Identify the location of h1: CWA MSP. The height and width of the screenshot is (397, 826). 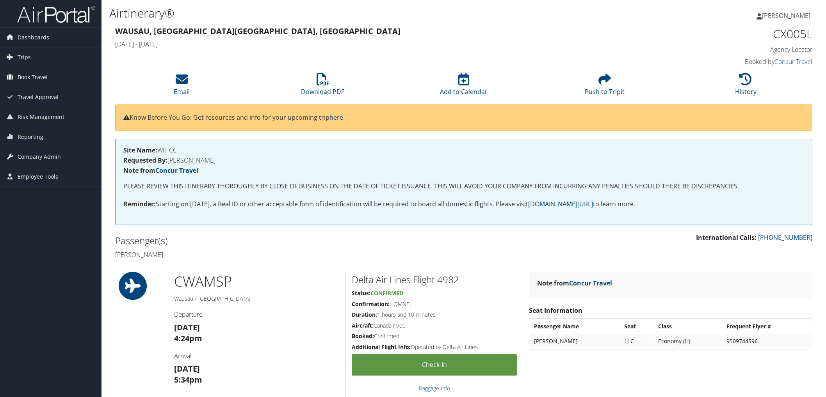
(257, 282).